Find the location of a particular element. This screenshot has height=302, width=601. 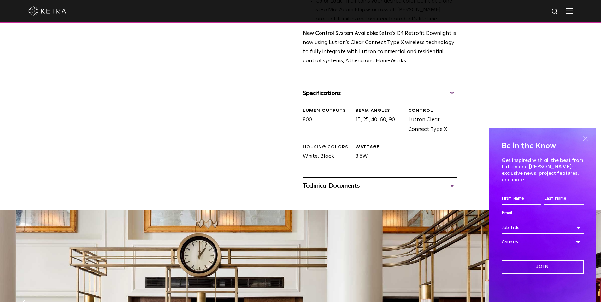

div: 800 is located at coordinates (324, 121).